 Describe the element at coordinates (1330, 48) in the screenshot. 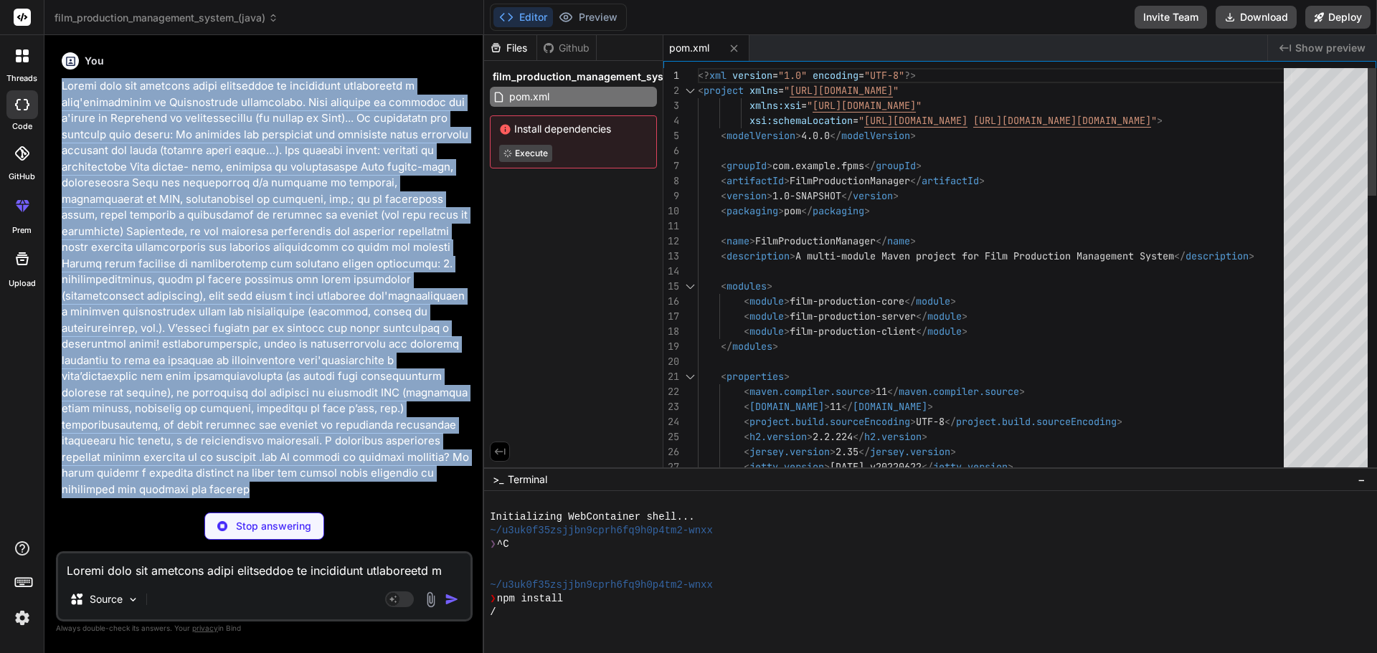

I see `span: Show preview` at that location.